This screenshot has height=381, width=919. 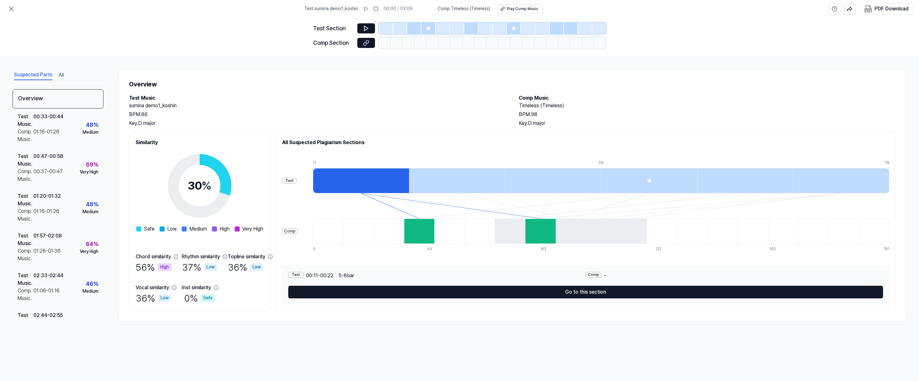 I want to click on button: Go to this section, so click(x=586, y=292).